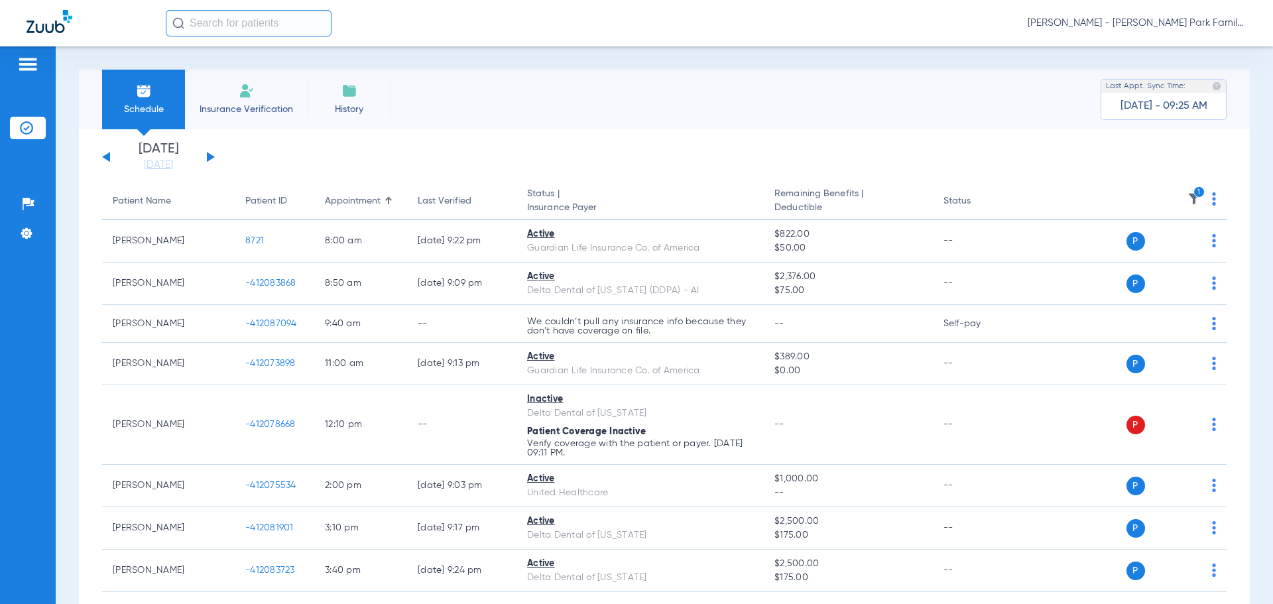 The width and height of the screenshot is (1273, 604). Describe the element at coordinates (1217, 86) in the screenshot. I see `img: last sync help info` at that location.